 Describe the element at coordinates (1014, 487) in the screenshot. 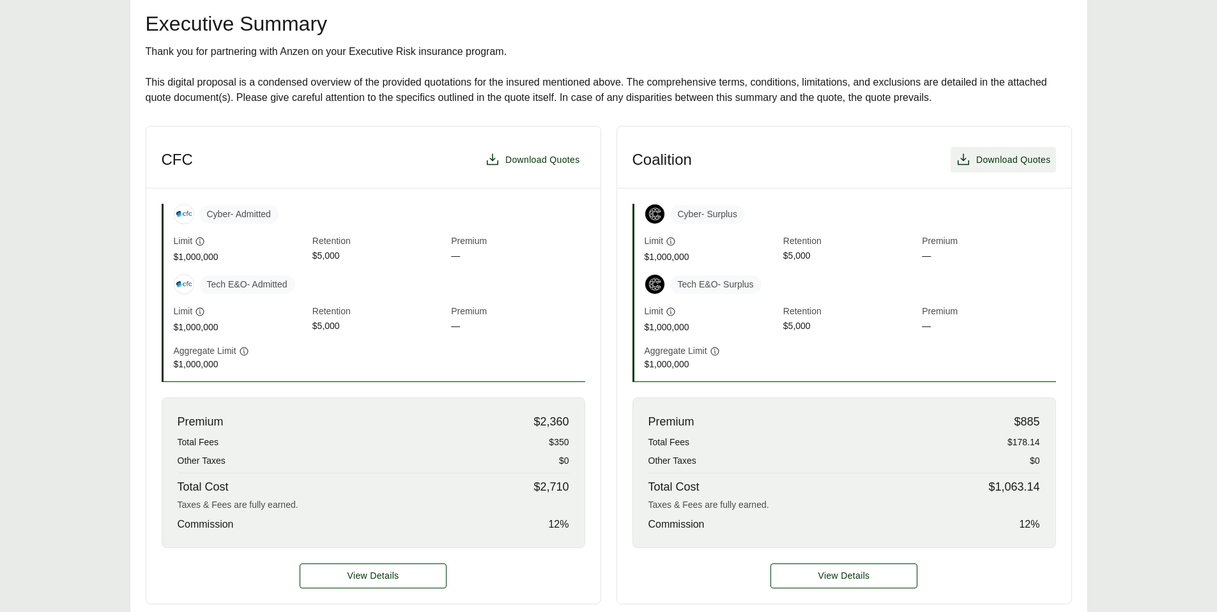

I see `span: $1,063.14` at that location.